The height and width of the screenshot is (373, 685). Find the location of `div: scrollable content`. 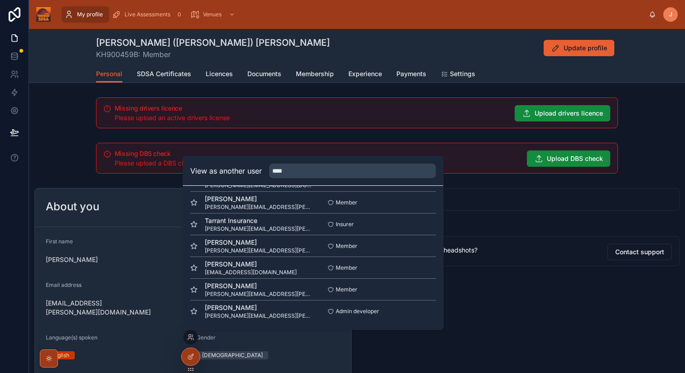

div: scrollable content is located at coordinates (354, 15).